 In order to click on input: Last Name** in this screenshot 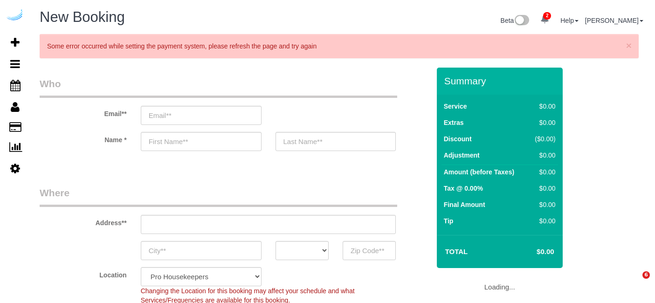, I will do `click(335, 141)`.